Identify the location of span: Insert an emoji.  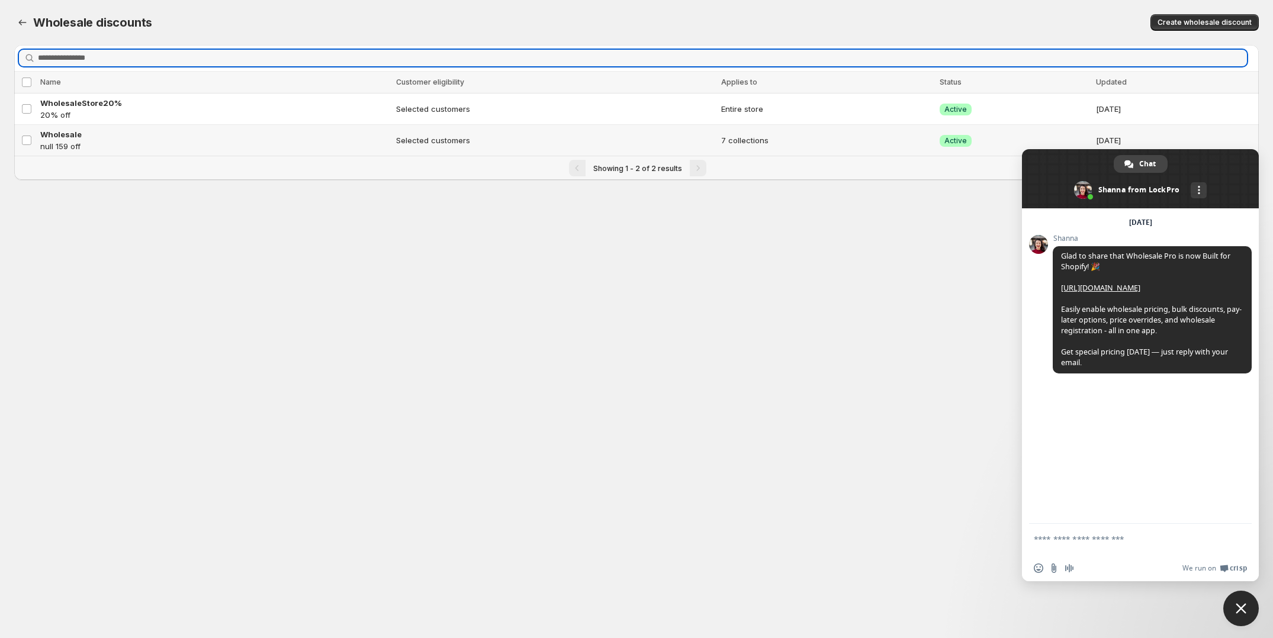
(1038, 568).